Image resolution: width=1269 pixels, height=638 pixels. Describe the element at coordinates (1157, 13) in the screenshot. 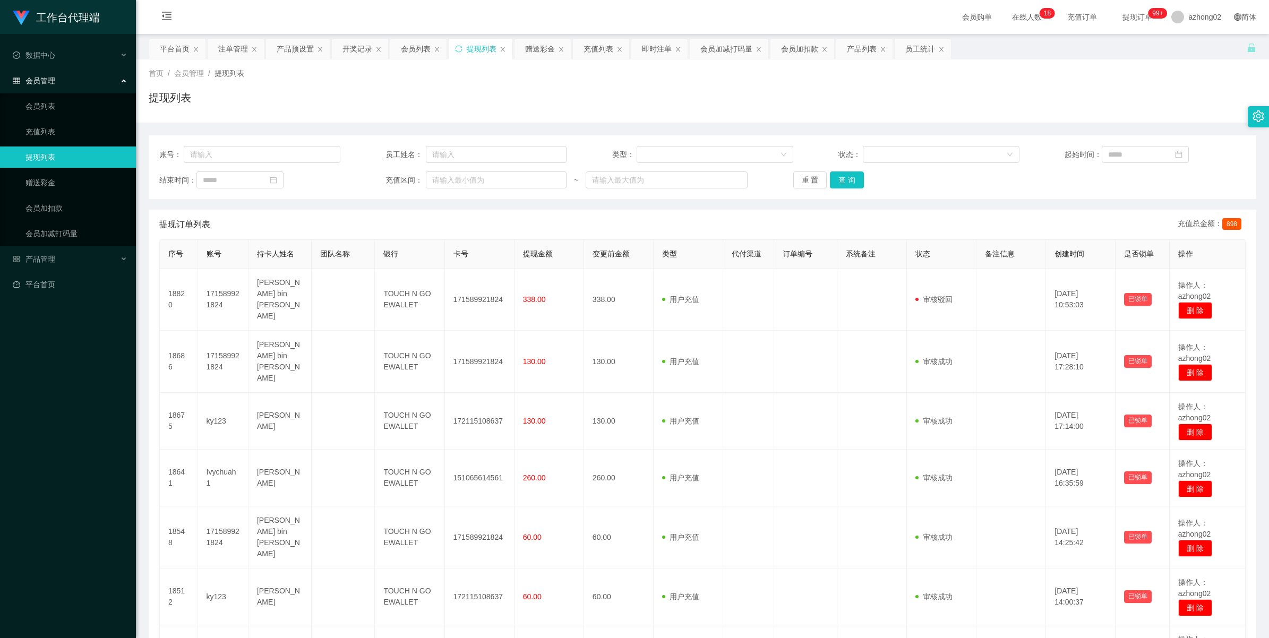

I see `sup: 1017` at that location.